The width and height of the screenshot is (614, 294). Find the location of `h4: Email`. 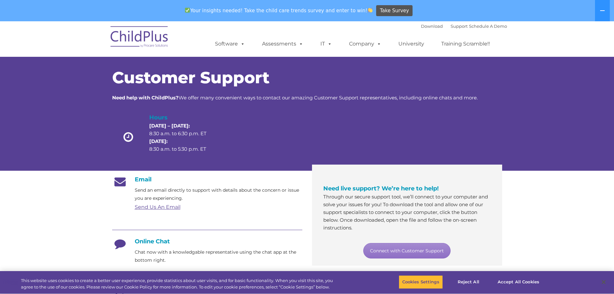

h4: Email is located at coordinates (207, 179).